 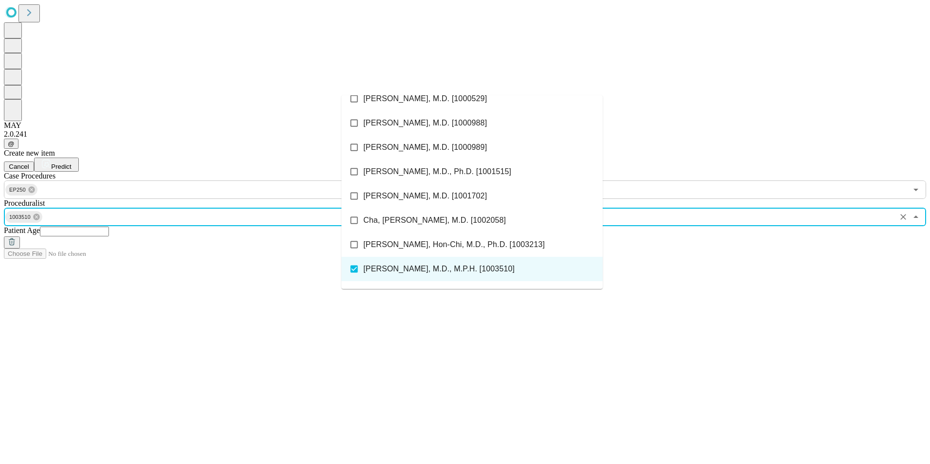 I want to click on span: 1003510, so click(x=20, y=217).